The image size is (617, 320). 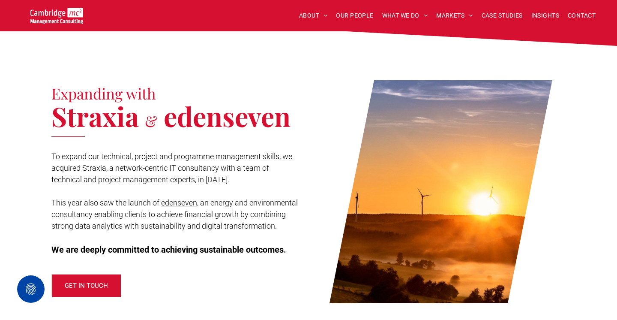 I want to click on a: ABOUT, so click(x=313, y=15).